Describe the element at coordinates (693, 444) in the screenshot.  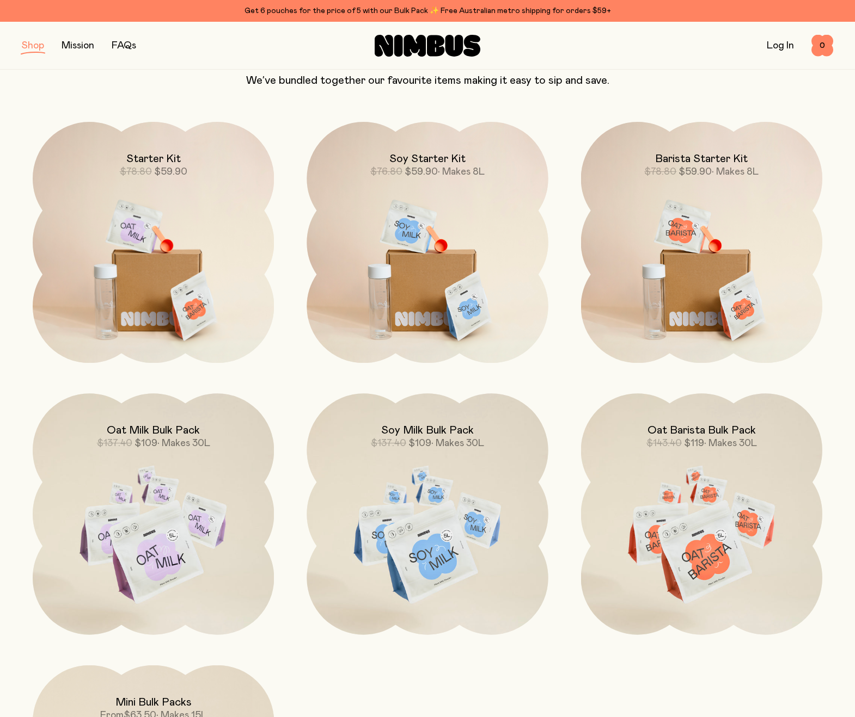
I see `span: $119` at that location.